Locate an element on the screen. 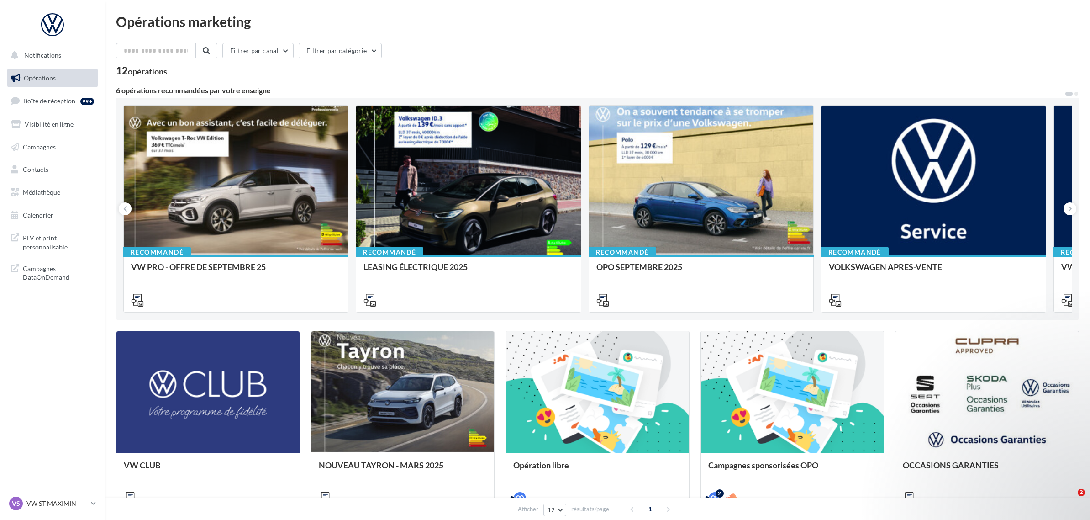  span: 2 is located at coordinates (1081, 492).